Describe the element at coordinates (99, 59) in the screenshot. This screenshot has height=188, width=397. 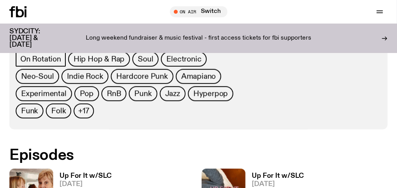
I see `a: Hip Hop & Rap` at that location.